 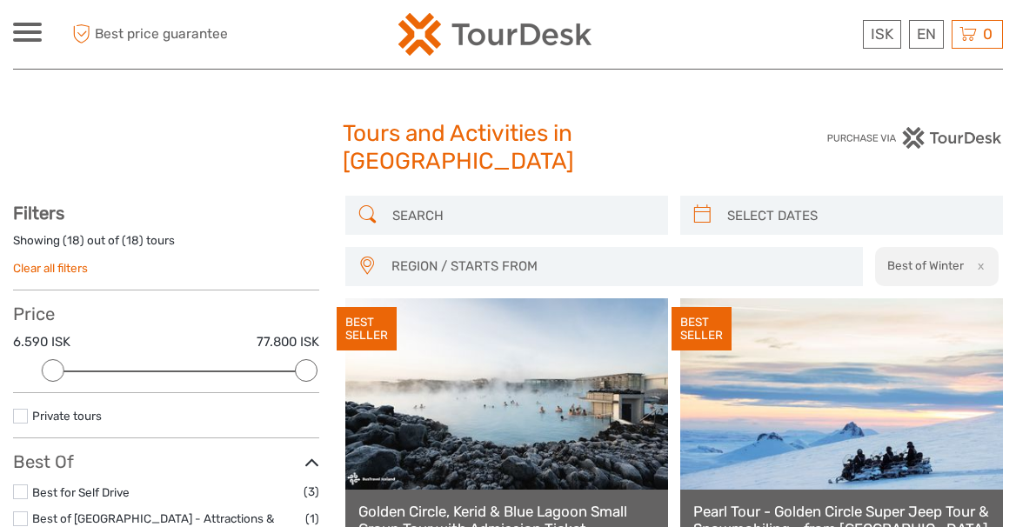 What do you see at coordinates (110, 37) in the screenshot?
I see `p: We're away right now. Please check back later!` at bounding box center [110, 37].